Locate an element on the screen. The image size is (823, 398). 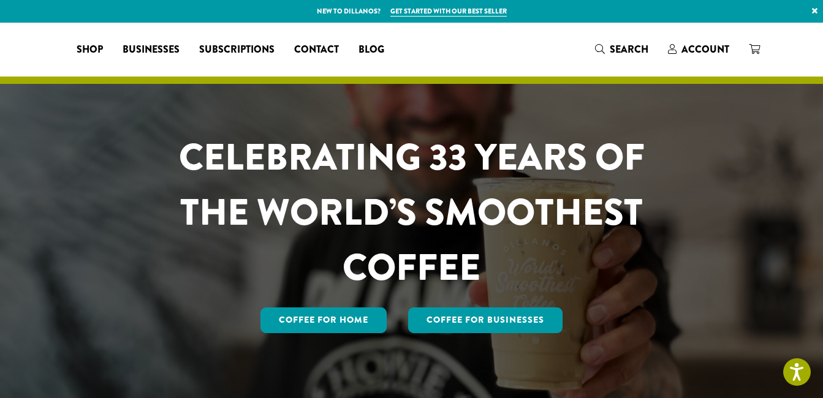
span: Businesses is located at coordinates (151, 50).